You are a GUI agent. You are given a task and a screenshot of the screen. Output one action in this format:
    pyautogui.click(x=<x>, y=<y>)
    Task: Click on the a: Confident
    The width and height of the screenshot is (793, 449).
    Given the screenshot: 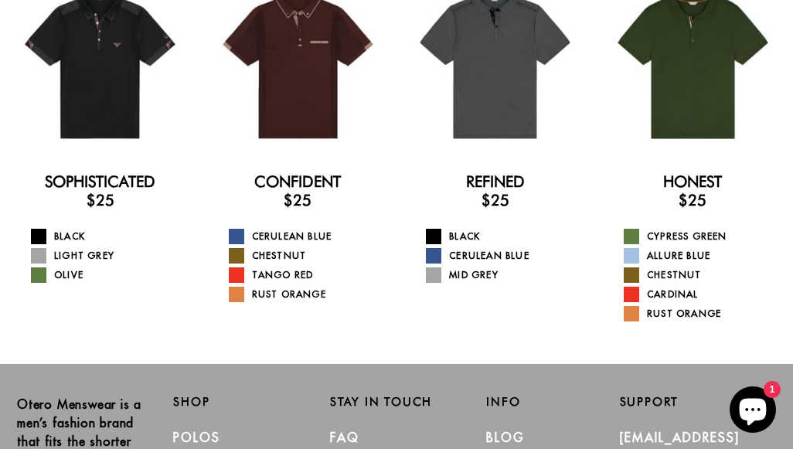 What is the action you would take?
    pyautogui.click(x=298, y=182)
    